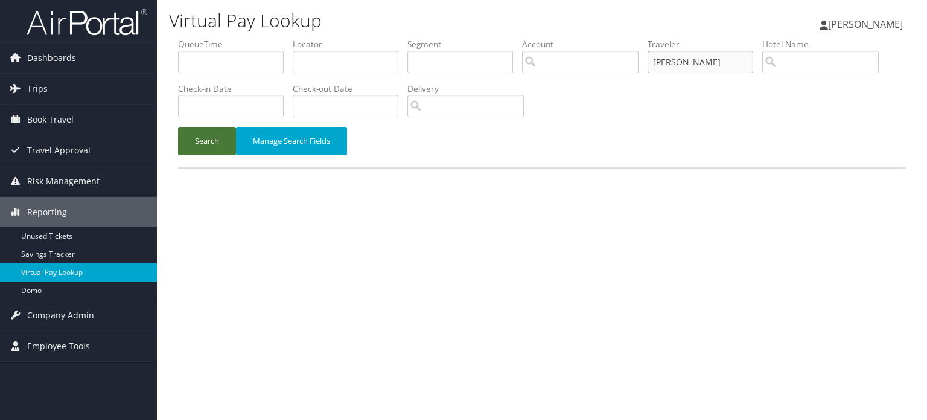 This screenshot has width=927, height=420. I want to click on label: Hotel Name, so click(825, 44).